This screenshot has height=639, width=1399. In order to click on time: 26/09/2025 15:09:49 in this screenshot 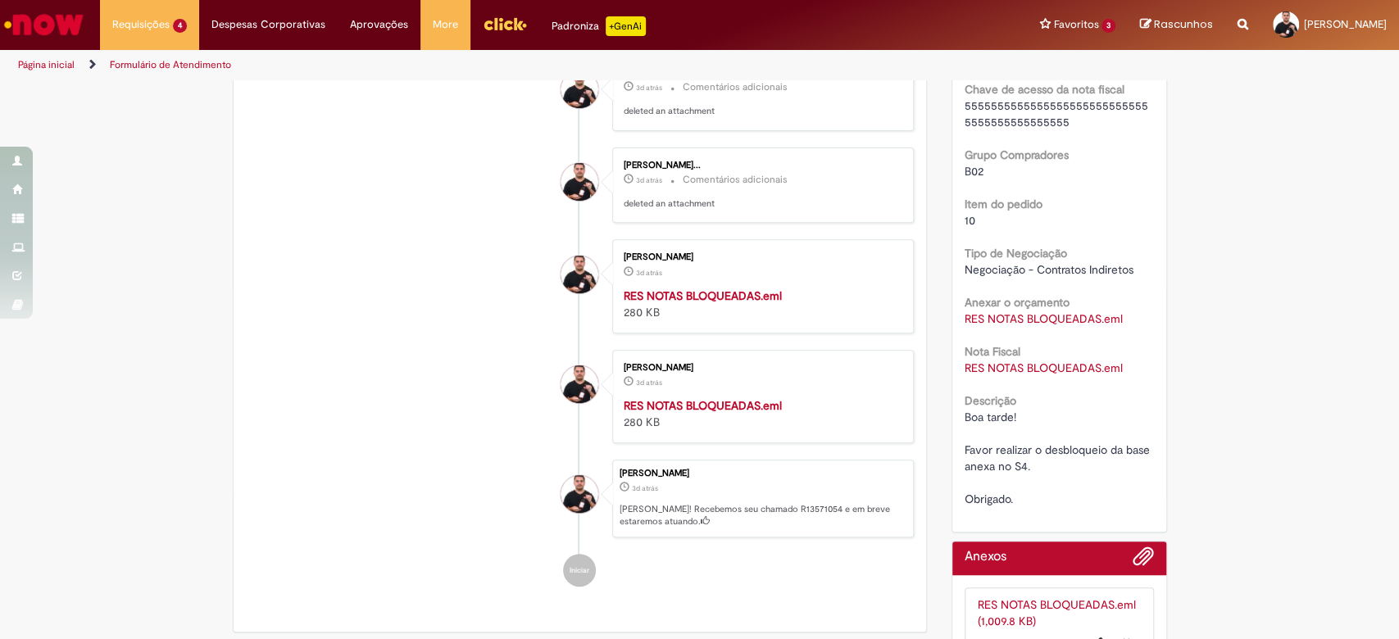, I will do `click(649, 180)`.